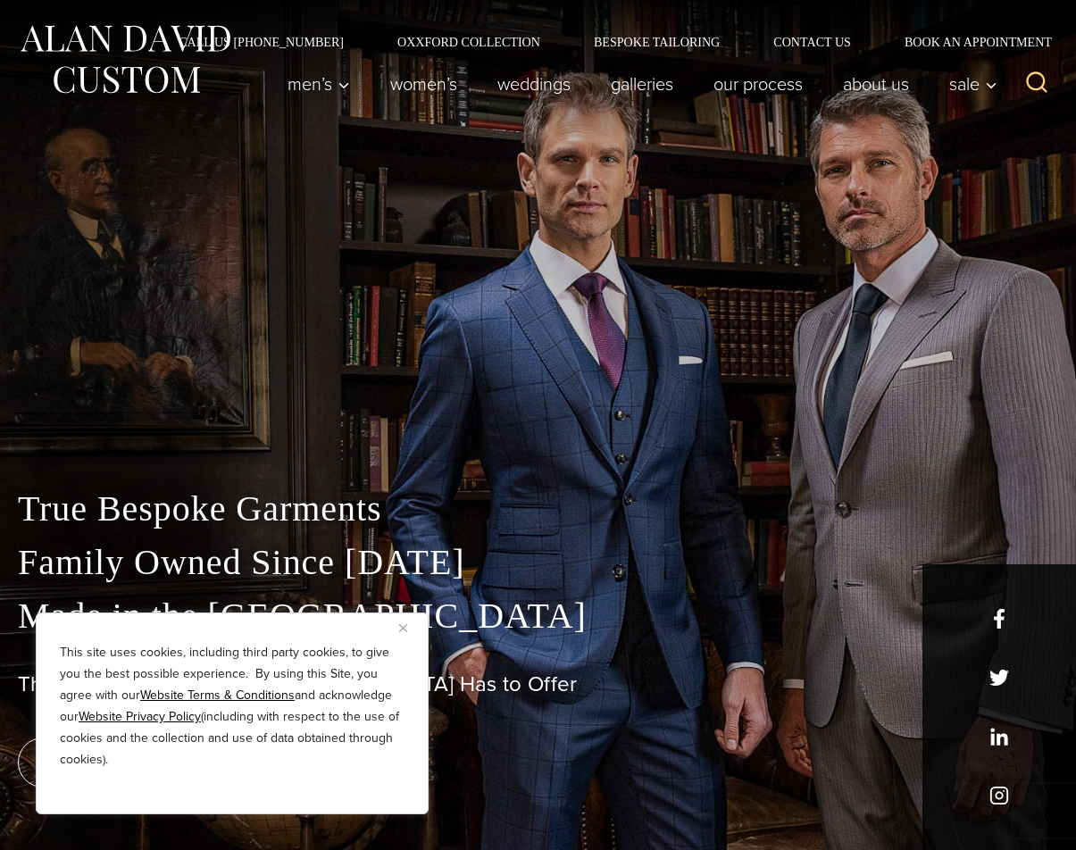  I want to click on u: Website Privacy Policy, so click(139, 716).